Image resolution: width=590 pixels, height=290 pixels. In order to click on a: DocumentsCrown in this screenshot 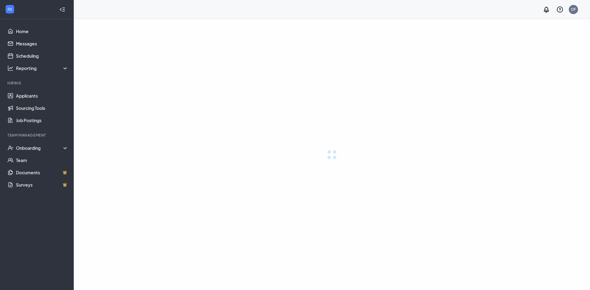, I will do `click(42, 173)`.